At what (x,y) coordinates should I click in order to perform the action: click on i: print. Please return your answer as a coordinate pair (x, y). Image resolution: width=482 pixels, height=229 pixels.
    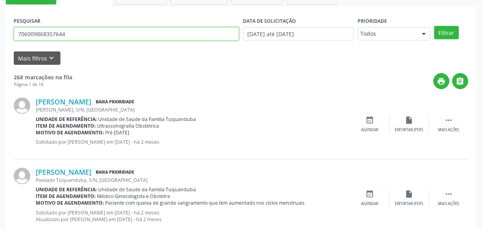
    Looking at the image, I should click on (442, 81).